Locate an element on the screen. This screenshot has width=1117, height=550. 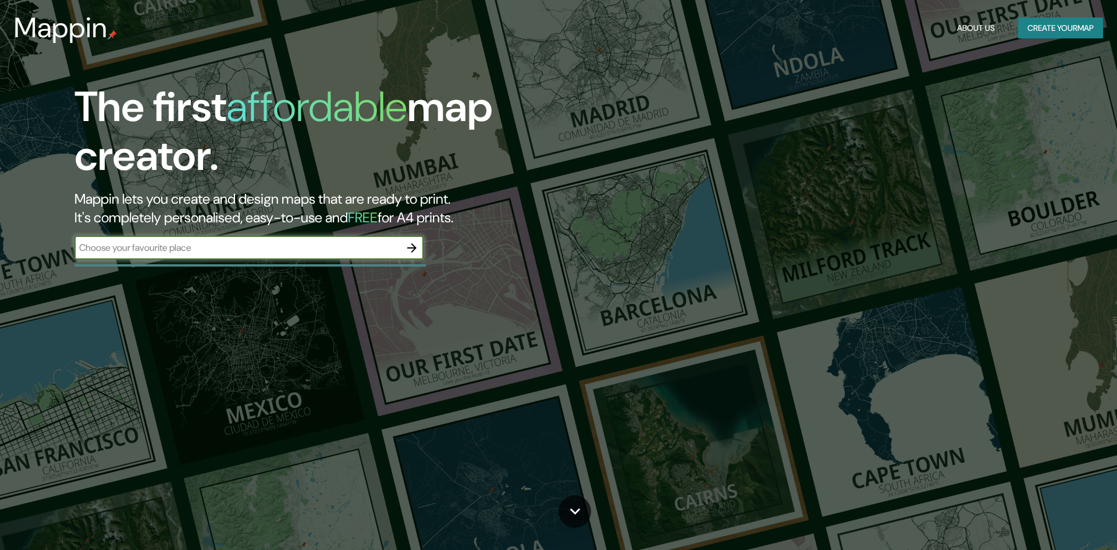
h1: The first map creator. is located at coordinates (354, 136).